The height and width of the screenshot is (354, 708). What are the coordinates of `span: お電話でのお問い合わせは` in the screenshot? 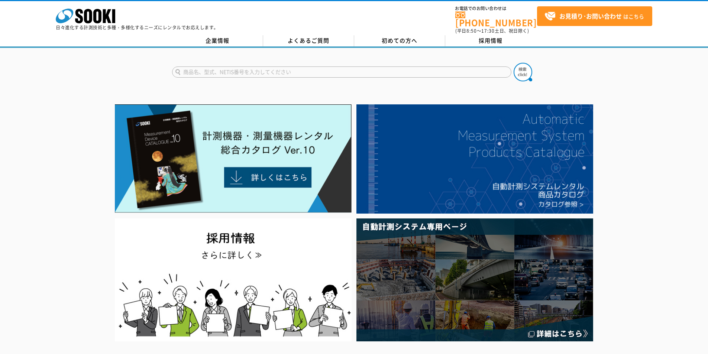 It's located at (497, 9).